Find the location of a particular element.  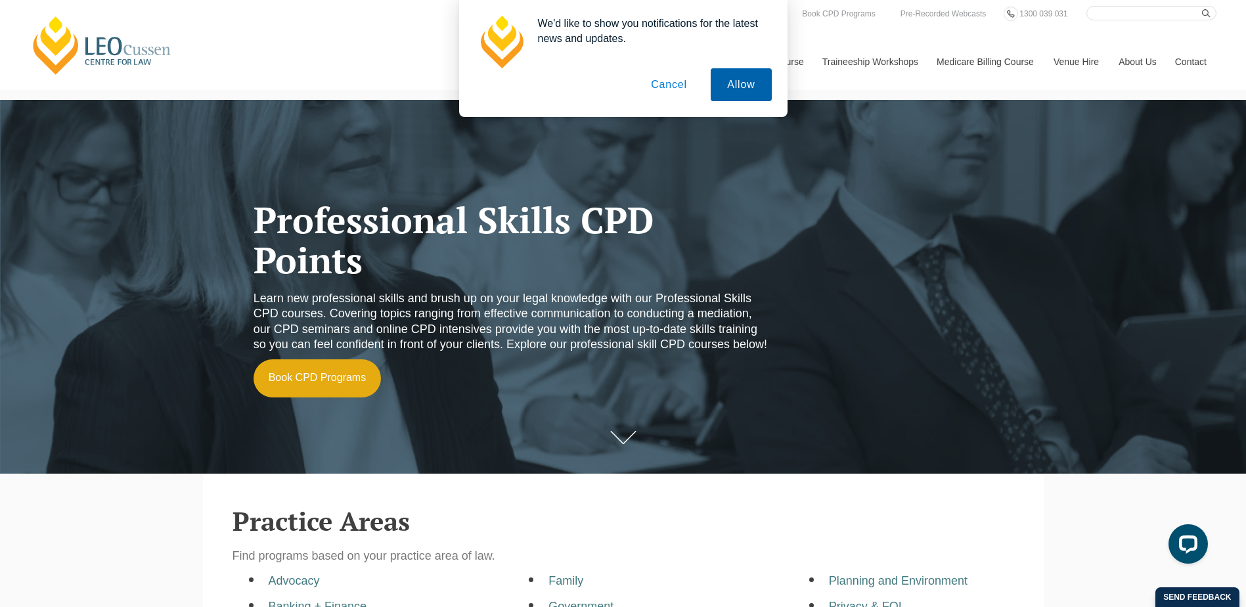

button: Open LiveChat chat widget is located at coordinates (30, 25).